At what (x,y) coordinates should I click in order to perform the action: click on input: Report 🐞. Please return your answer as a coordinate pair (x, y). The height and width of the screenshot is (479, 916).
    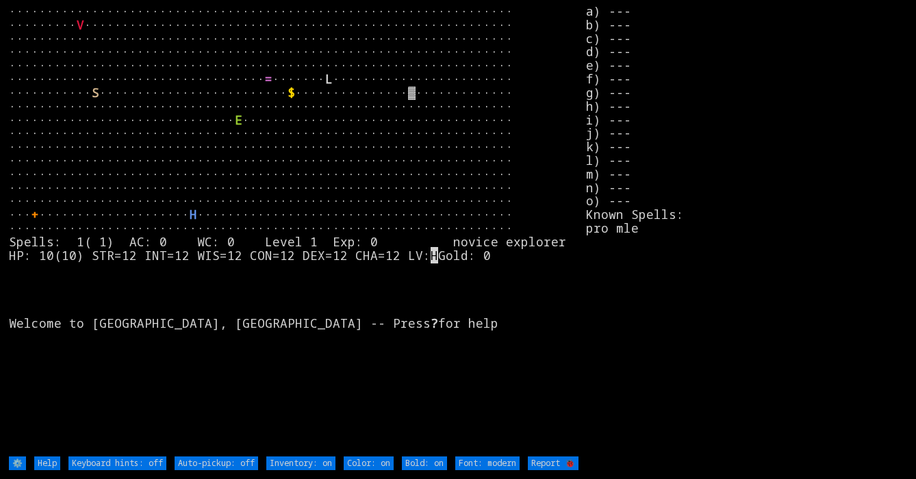
    Looking at the image, I should click on (553, 463).